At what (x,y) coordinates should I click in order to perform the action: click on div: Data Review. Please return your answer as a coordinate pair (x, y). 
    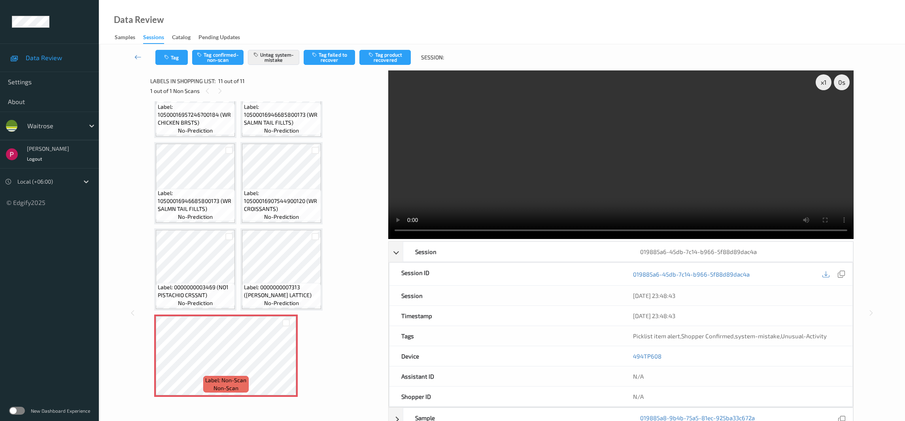
    Looking at the image, I should click on (139, 20).